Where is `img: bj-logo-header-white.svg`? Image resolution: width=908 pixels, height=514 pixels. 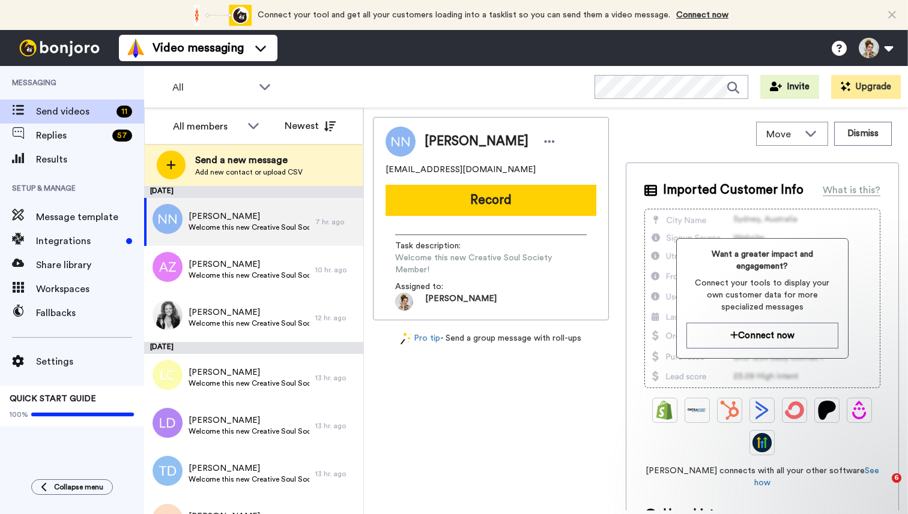 img: bj-logo-header-white.svg is located at coordinates (59, 48).